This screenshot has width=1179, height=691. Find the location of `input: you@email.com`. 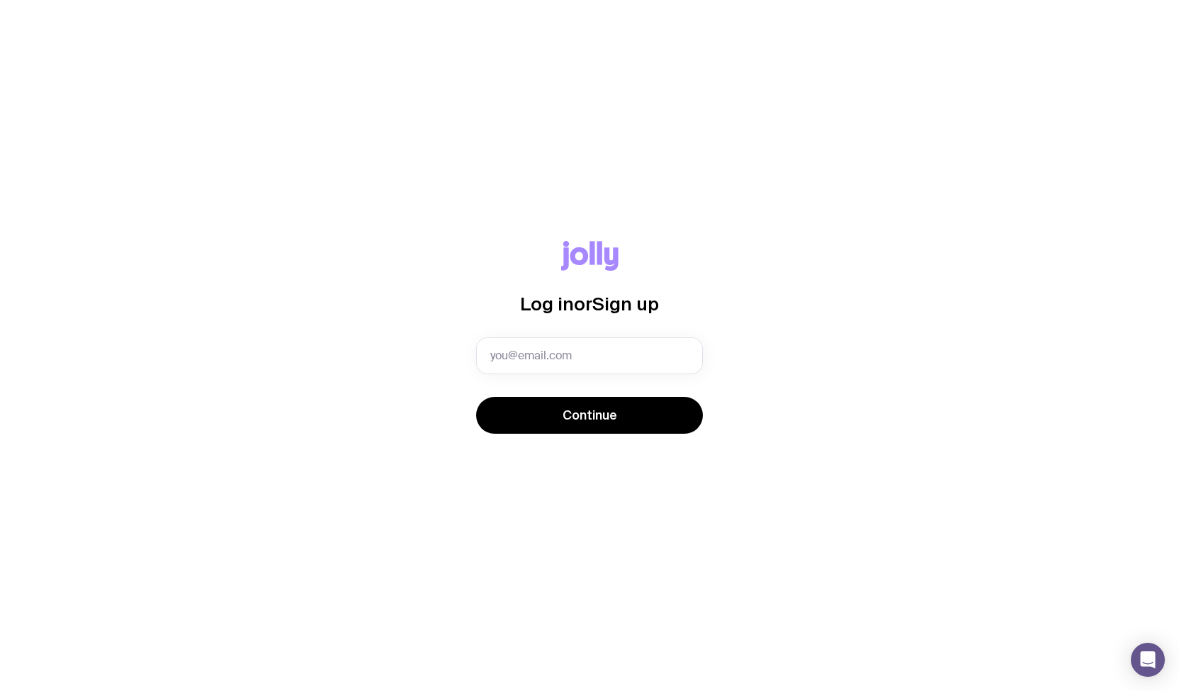

input: you@email.com is located at coordinates (590, 356).